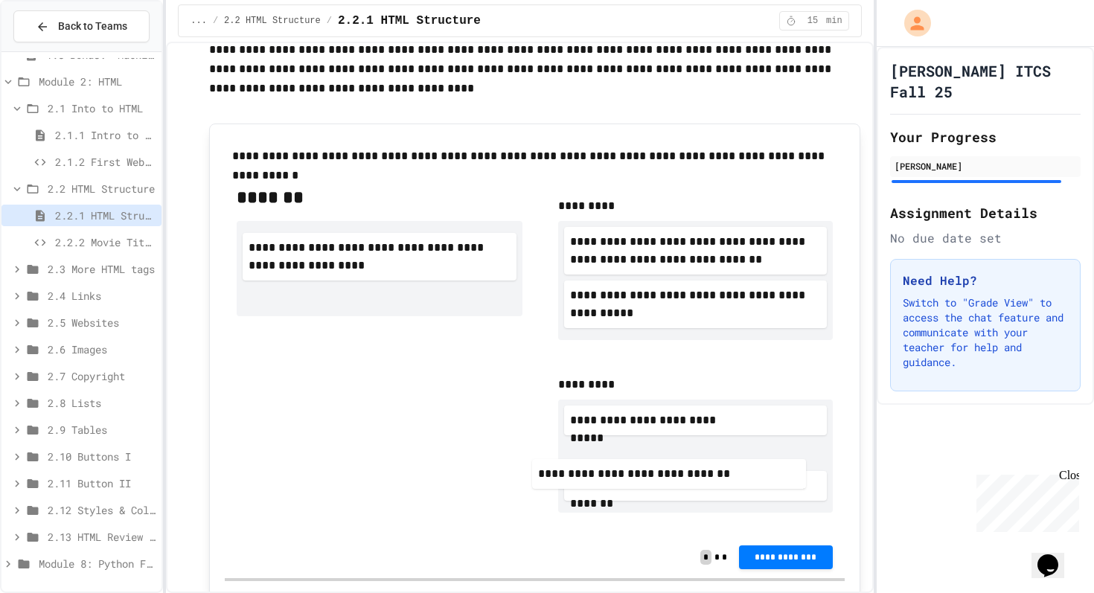 The image size is (1094, 593). I want to click on div: My Account, so click(912, 23).